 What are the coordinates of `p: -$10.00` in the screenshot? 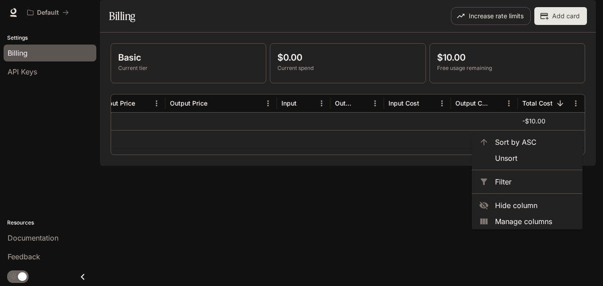 It's located at (534, 121).